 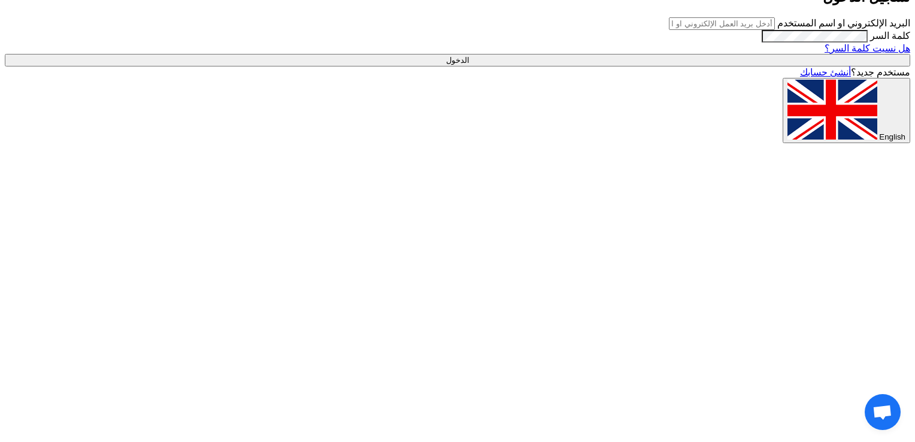 What do you see at coordinates (457, 60) in the screenshot?
I see `input: الدخول` at bounding box center [457, 60].